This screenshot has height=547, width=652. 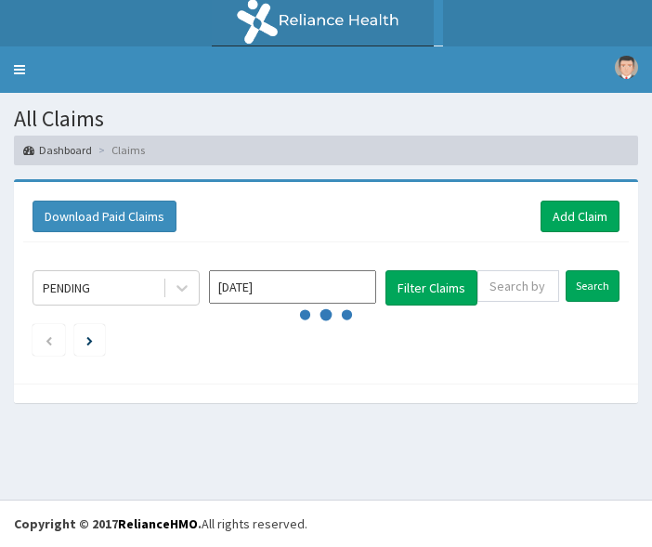 What do you see at coordinates (326, 119) in the screenshot?
I see `h1: All Claims` at bounding box center [326, 119].